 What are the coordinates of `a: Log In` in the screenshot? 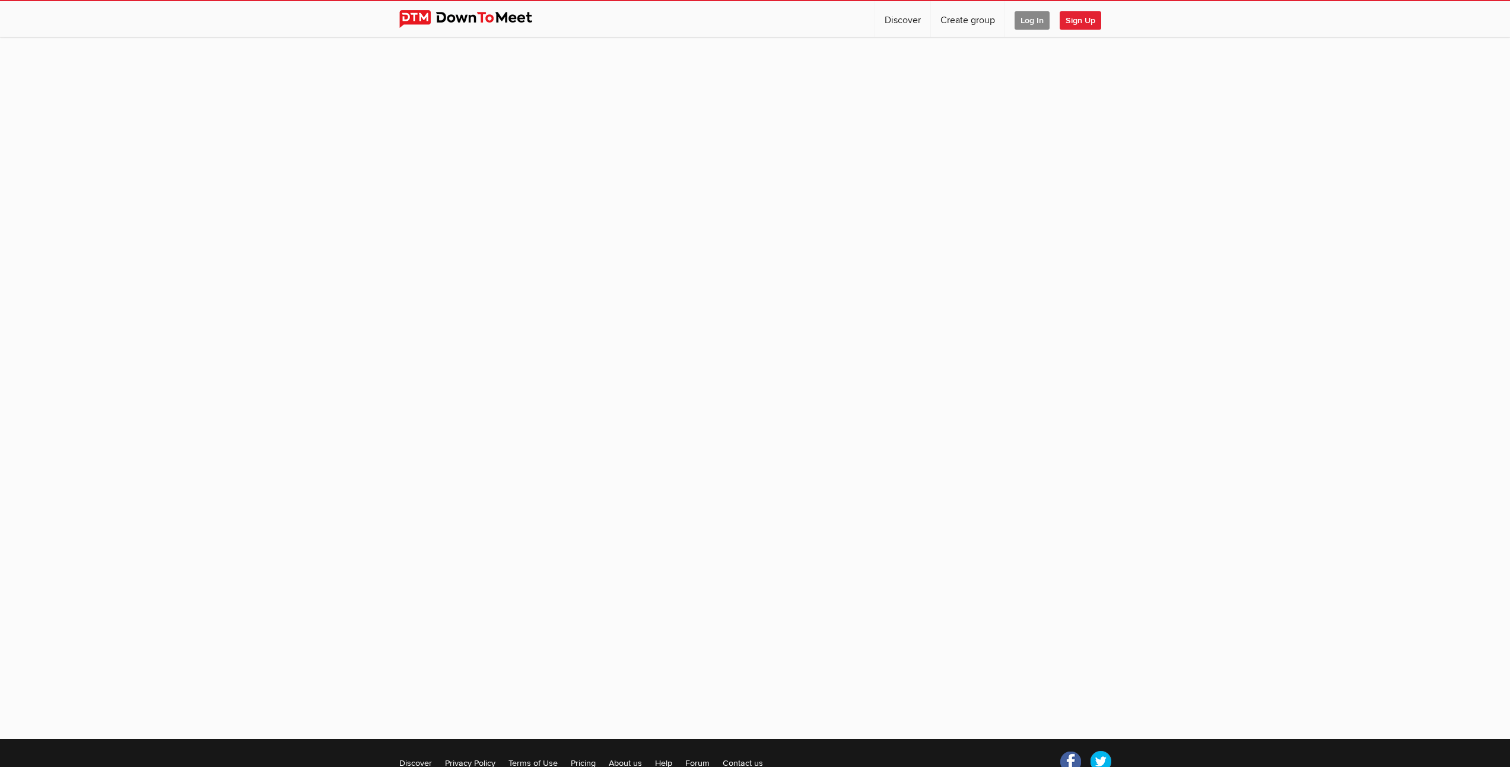 It's located at (1032, 19).